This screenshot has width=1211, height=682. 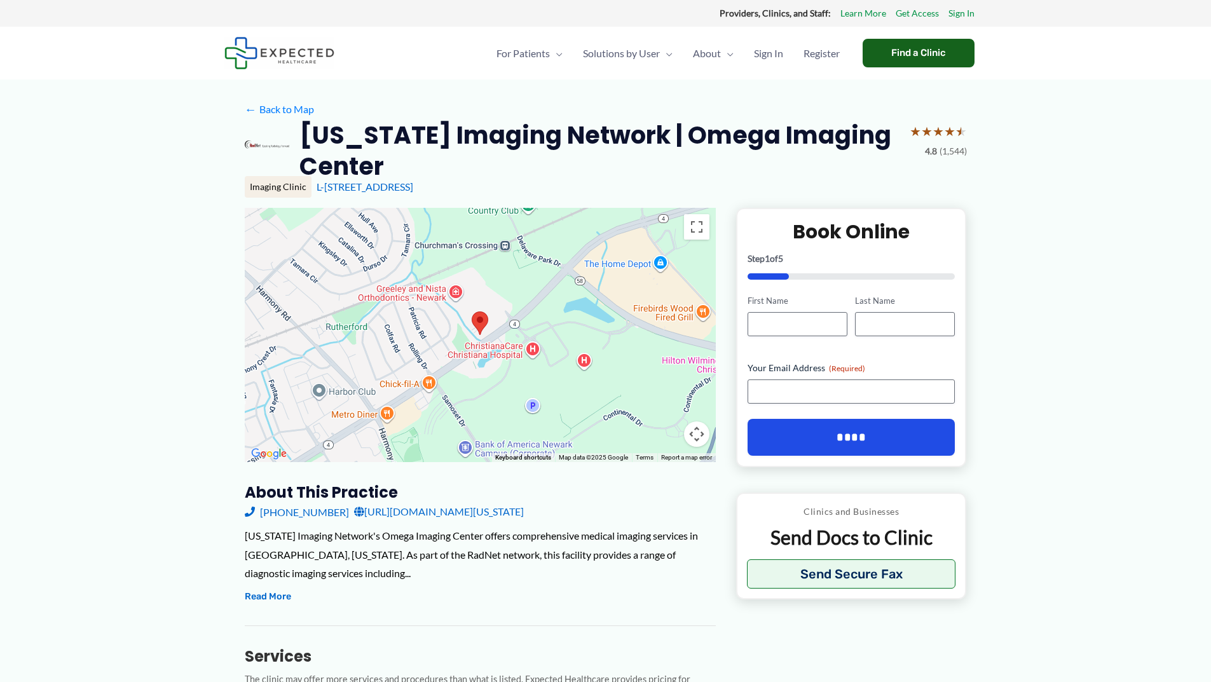 I want to click on span: Register, so click(x=821, y=53).